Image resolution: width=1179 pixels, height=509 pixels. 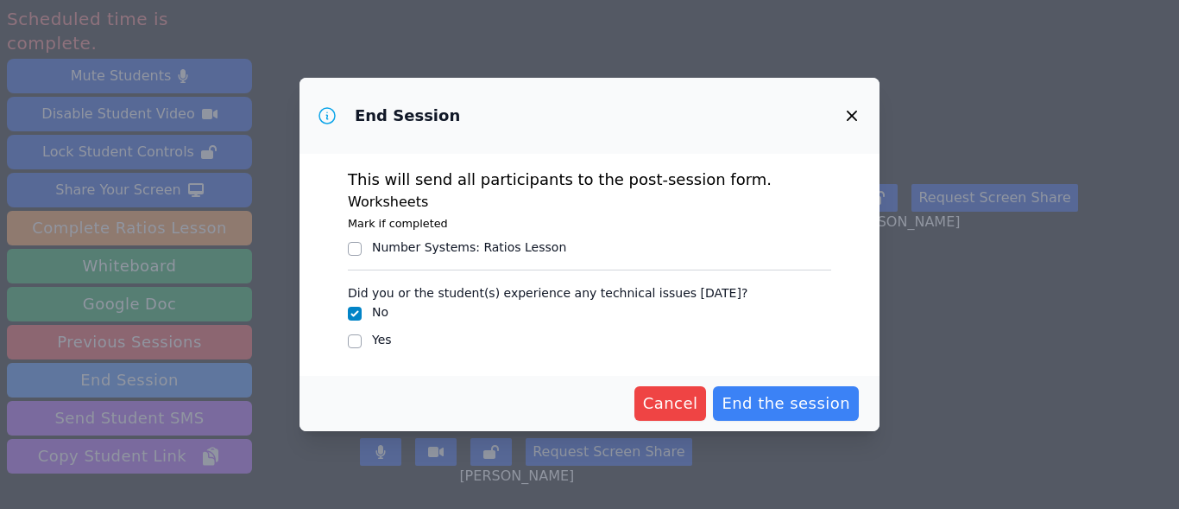 What do you see at coordinates (590, 180) in the screenshot?
I see `p: This will send all participants to the post-session form.` at bounding box center [590, 180].